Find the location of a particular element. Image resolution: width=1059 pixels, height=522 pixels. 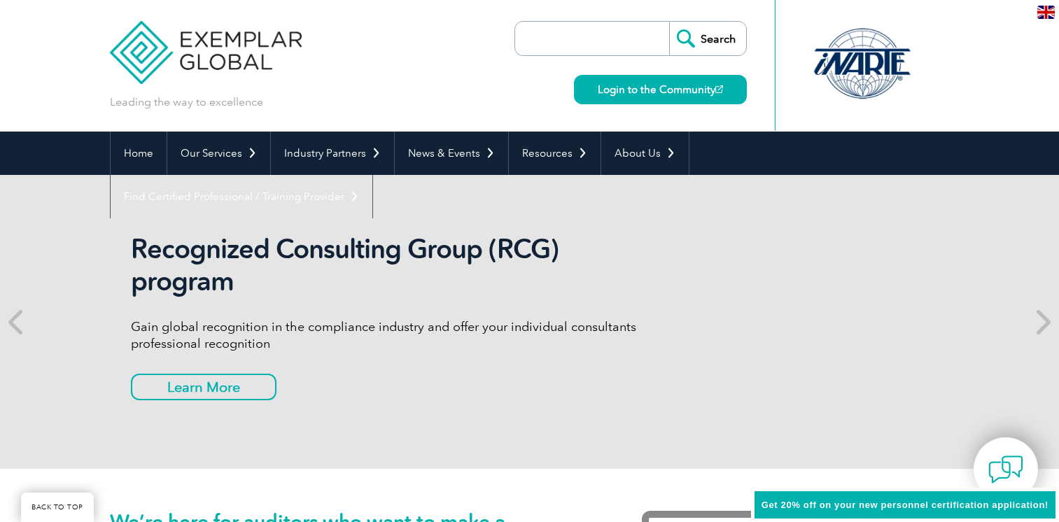

a: Resources is located at coordinates (555, 153).